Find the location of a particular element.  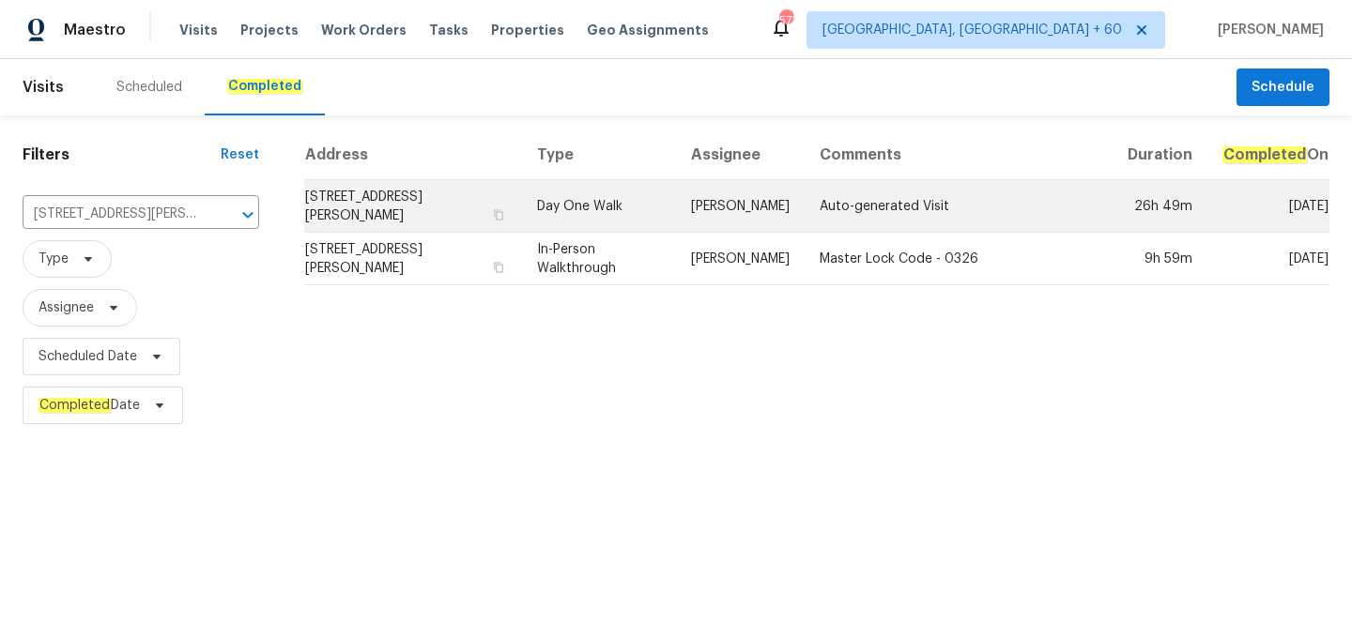

button: Schedule is located at coordinates (1282, 87).